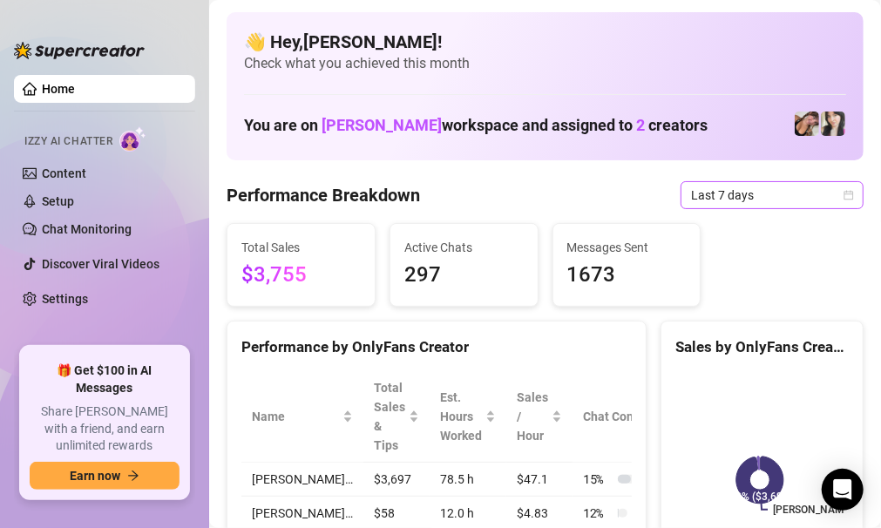 The image size is (881, 528). Describe the element at coordinates (302, 416) in the screenshot. I see `th: Name` at that location.